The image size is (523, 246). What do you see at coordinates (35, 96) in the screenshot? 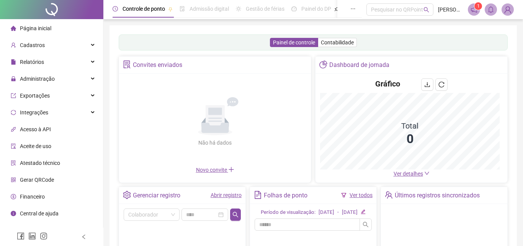
I see `span: Exportações` at bounding box center [35, 96].